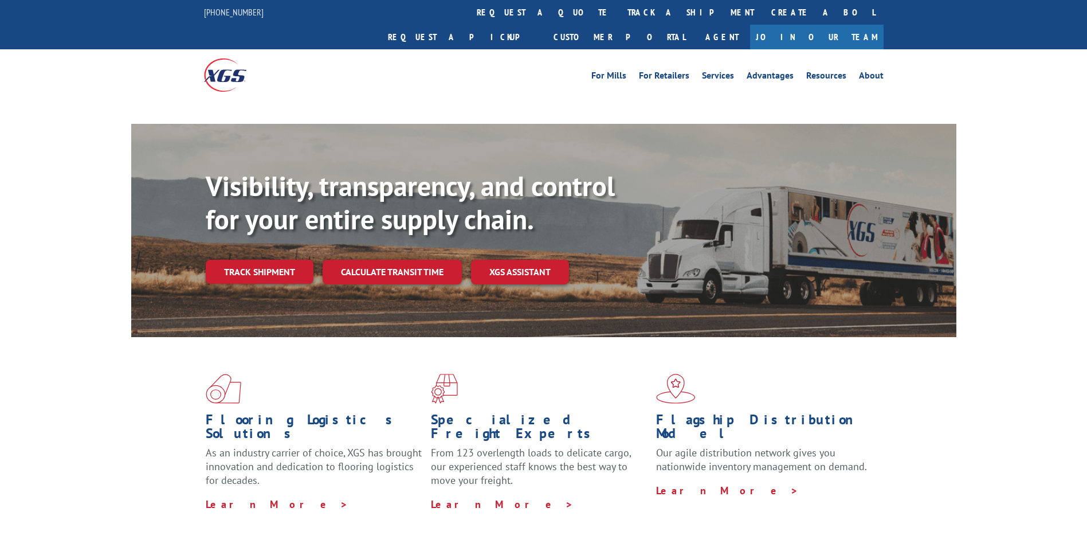 Image resolution: width=1087 pixels, height=547 pixels. Describe the element at coordinates (676, 389) in the screenshot. I see `img: xgs-icon-flagship-distribution-model-red` at that location.